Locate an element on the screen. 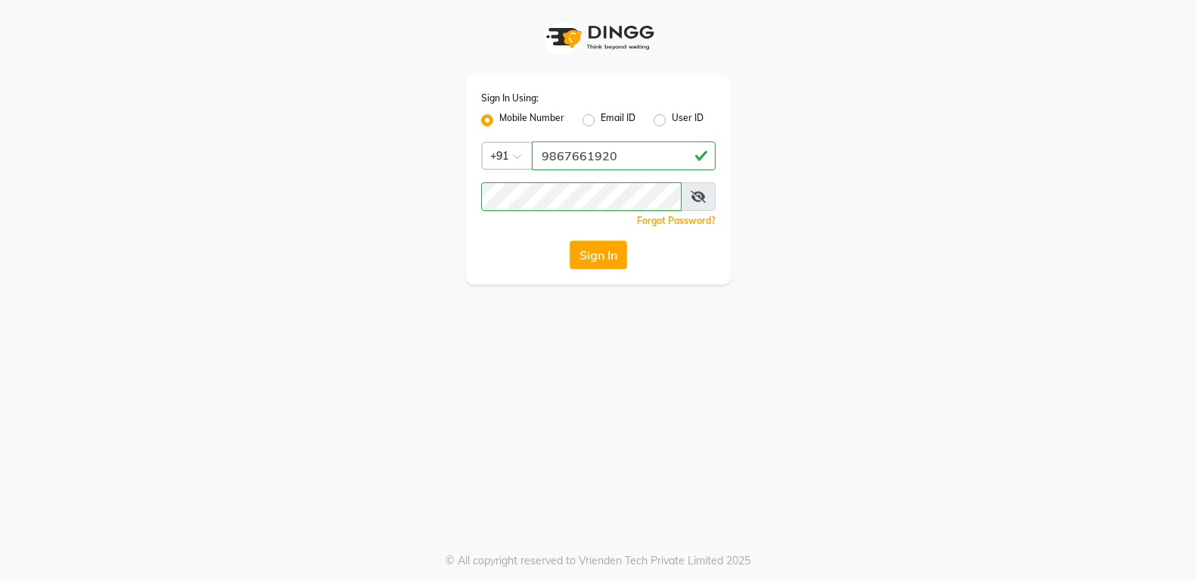 Image resolution: width=1196 pixels, height=581 pixels. label: Mobile Number is located at coordinates (532, 120).